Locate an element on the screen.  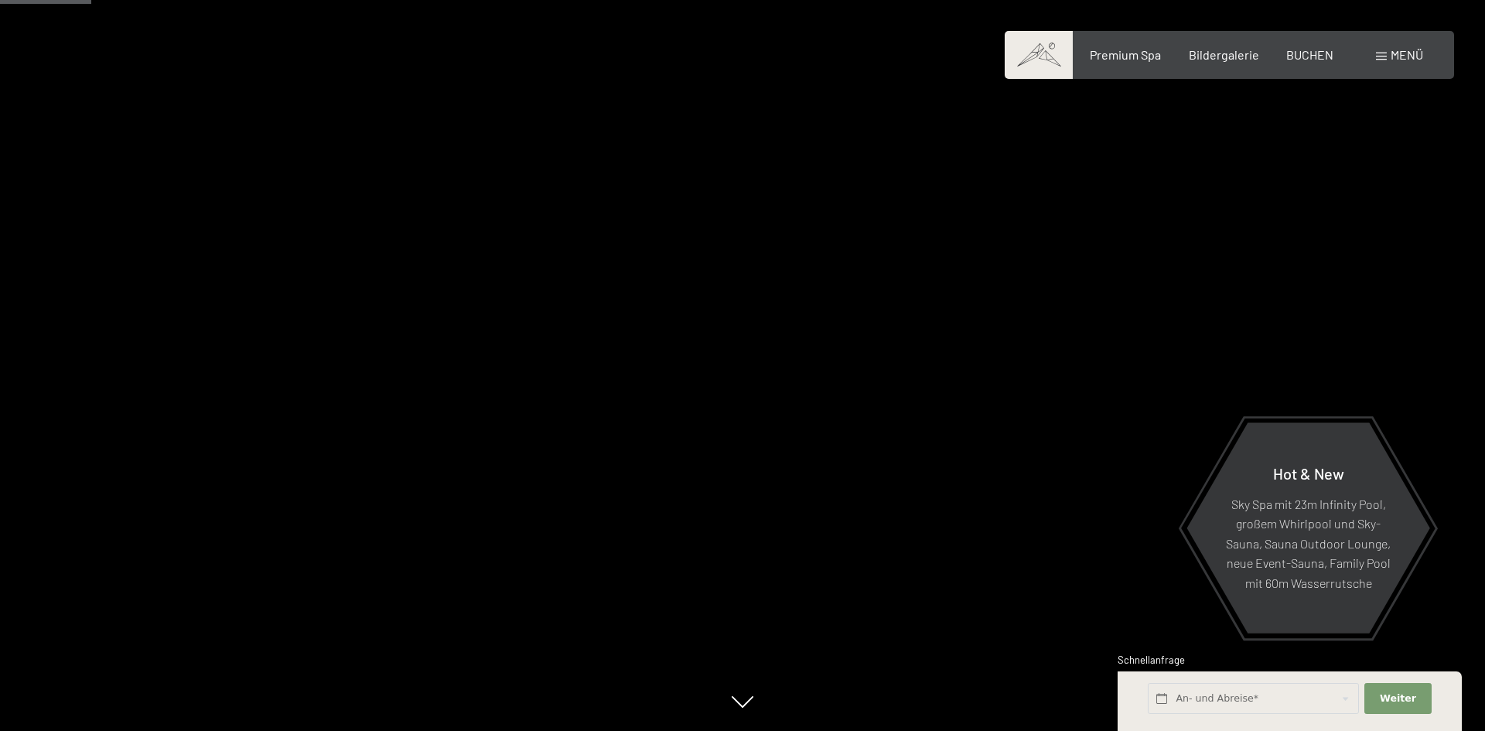
span: Menü is located at coordinates (1406, 54).